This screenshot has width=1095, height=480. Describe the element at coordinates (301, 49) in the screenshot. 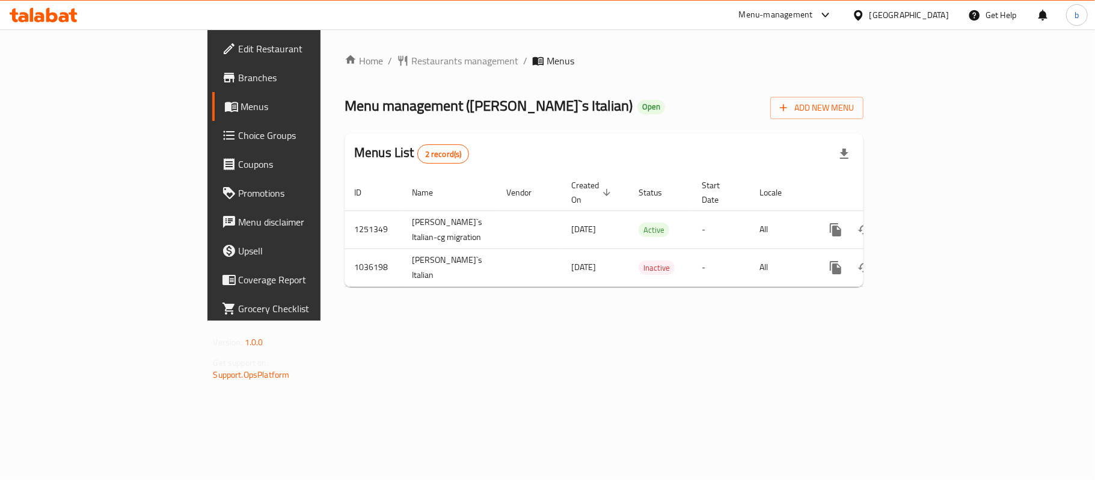

I see `a: Edit Restaurant` at that location.